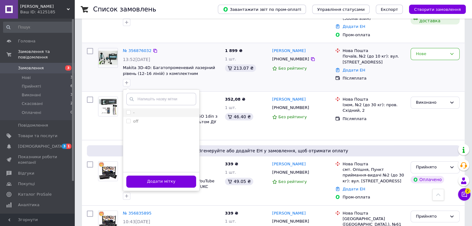  Describe the element at coordinates (29, 205) in the screenshot. I see `span: Аналітика` at that location.